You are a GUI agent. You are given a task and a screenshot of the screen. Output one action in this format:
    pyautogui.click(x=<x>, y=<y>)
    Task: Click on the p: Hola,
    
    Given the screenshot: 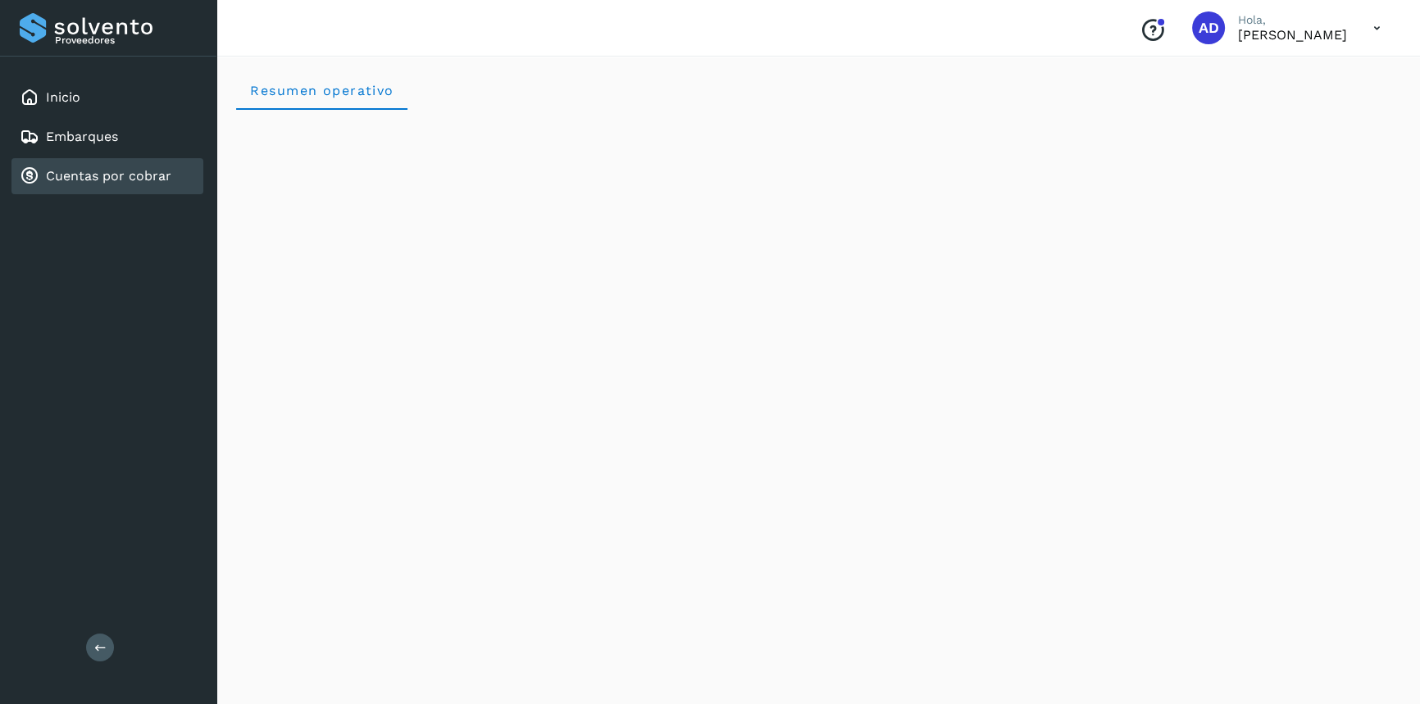 What is the action you would take?
    pyautogui.click(x=1292, y=20)
    